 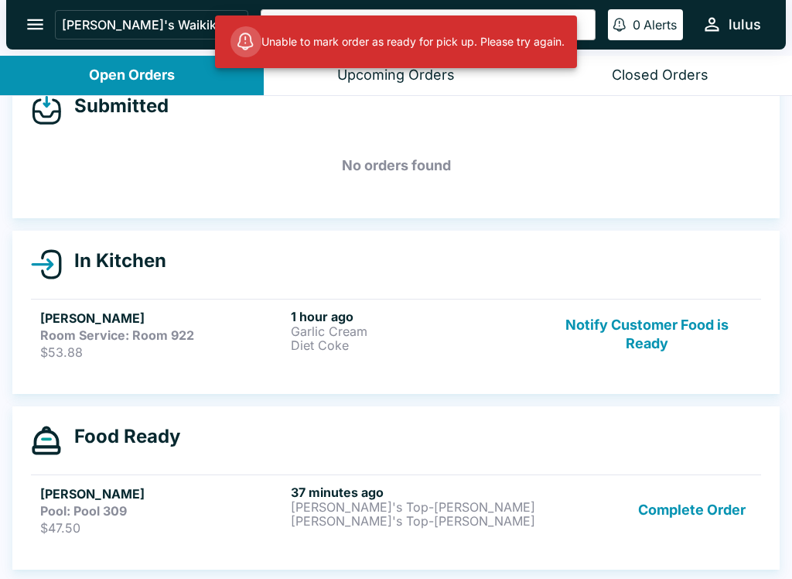 What do you see at coordinates (132, 75) in the screenshot?
I see `div: Open Orders` at bounding box center [132, 75].